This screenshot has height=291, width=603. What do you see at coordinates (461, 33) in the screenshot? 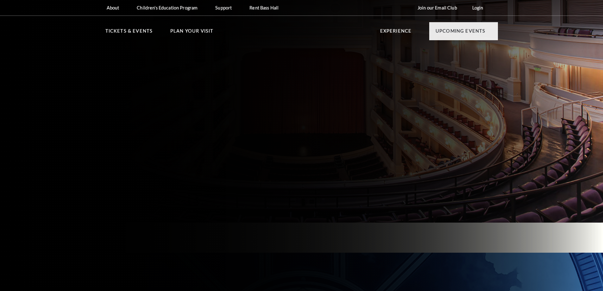
I see `p: Upcoming Events` at bounding box center [461, 33].